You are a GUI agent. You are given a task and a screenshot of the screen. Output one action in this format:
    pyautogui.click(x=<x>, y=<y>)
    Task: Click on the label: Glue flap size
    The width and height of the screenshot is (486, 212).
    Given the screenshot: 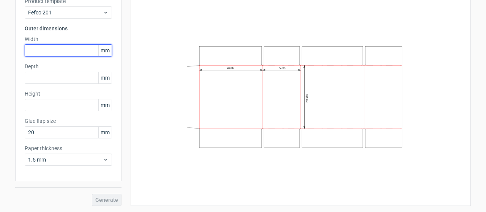 What is the action you would take?
    pyautogui.click(x=68, y=121)
    